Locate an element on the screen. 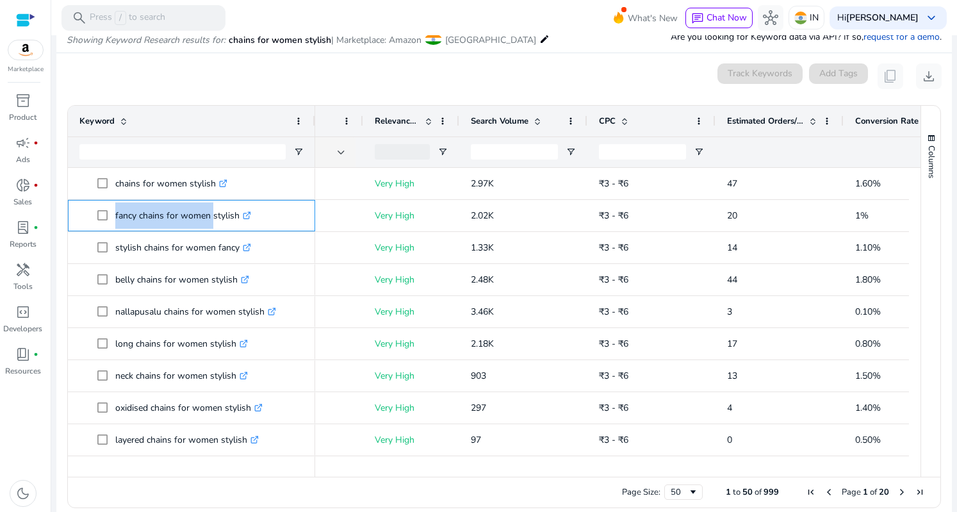 Image resolution: width=957 pixels, height=512 pixels. span: 50 is located at coordinates (748, 492).